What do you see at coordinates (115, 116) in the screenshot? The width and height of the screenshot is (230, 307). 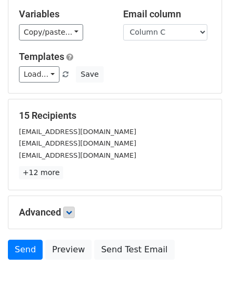 I see `h5: 15 Recipients` at bounding box center [115, 116].